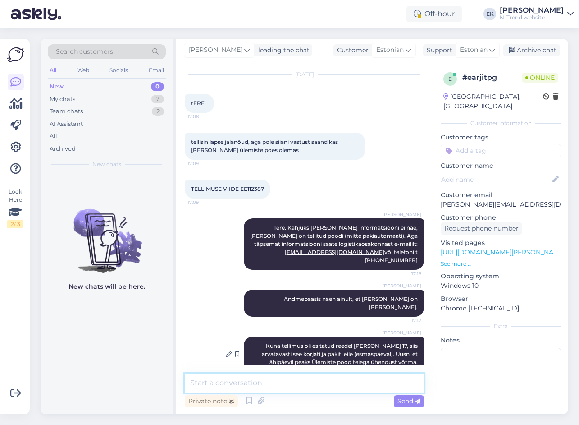 This screenshot has width=579, height=425. Describe the element at coordinates (532, 18) in the screenshot. I see `div: N-Trend website` at that location.